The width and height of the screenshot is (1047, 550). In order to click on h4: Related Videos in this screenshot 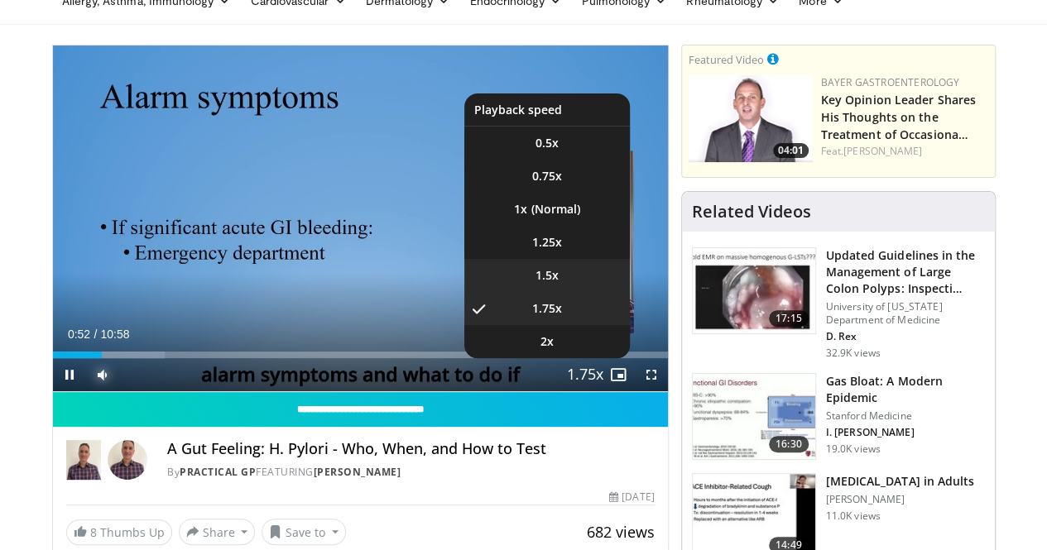, I will do `click(752, 212)`.